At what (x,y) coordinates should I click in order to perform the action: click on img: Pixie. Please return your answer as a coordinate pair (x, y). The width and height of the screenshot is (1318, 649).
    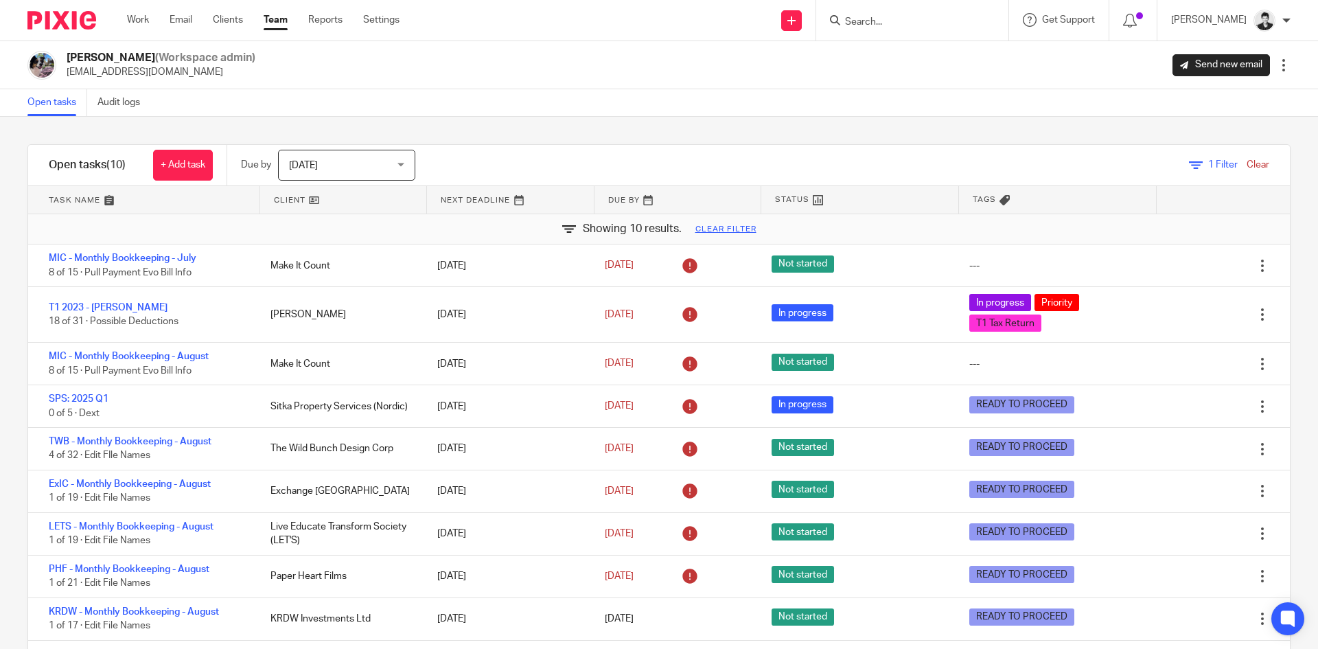
    Looking at the image, I should click on (62, 20).